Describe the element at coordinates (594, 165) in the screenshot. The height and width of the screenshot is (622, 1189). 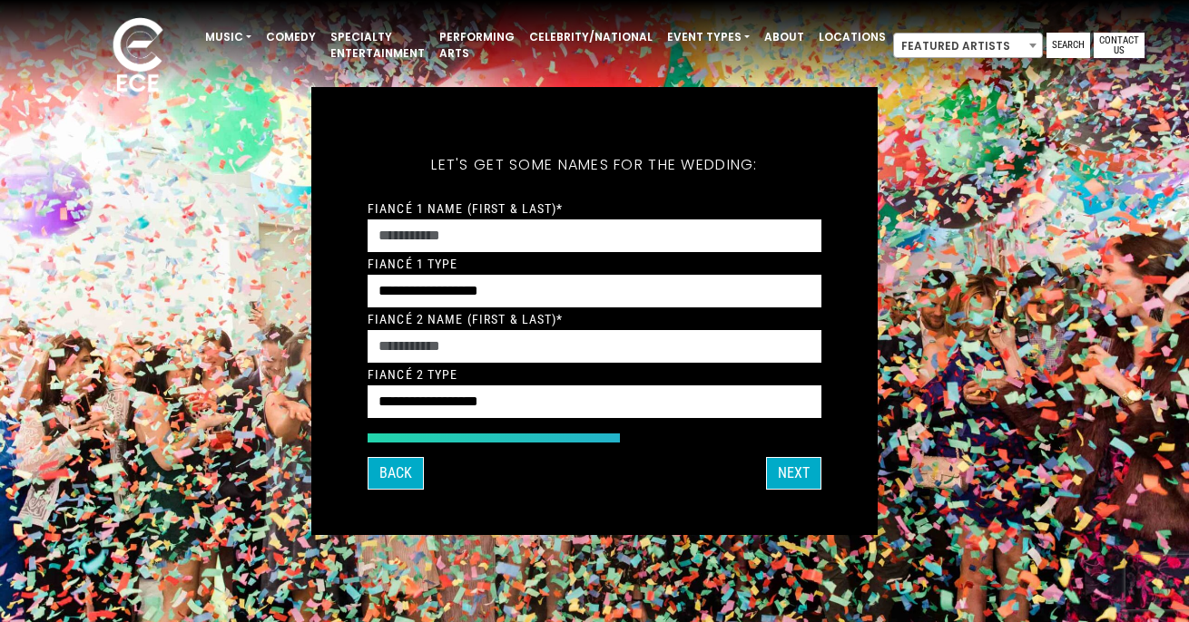
I see `h5: Let's get some names for the wedding:` at that location.